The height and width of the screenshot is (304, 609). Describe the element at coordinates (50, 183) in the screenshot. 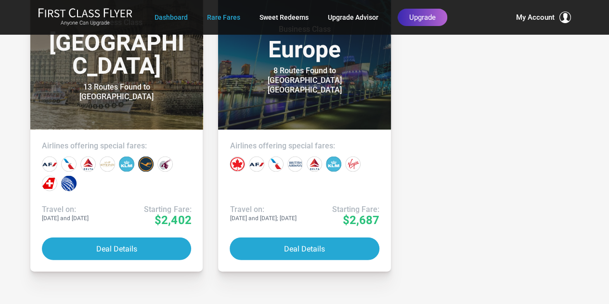

I see `div: Swiss` at that location.